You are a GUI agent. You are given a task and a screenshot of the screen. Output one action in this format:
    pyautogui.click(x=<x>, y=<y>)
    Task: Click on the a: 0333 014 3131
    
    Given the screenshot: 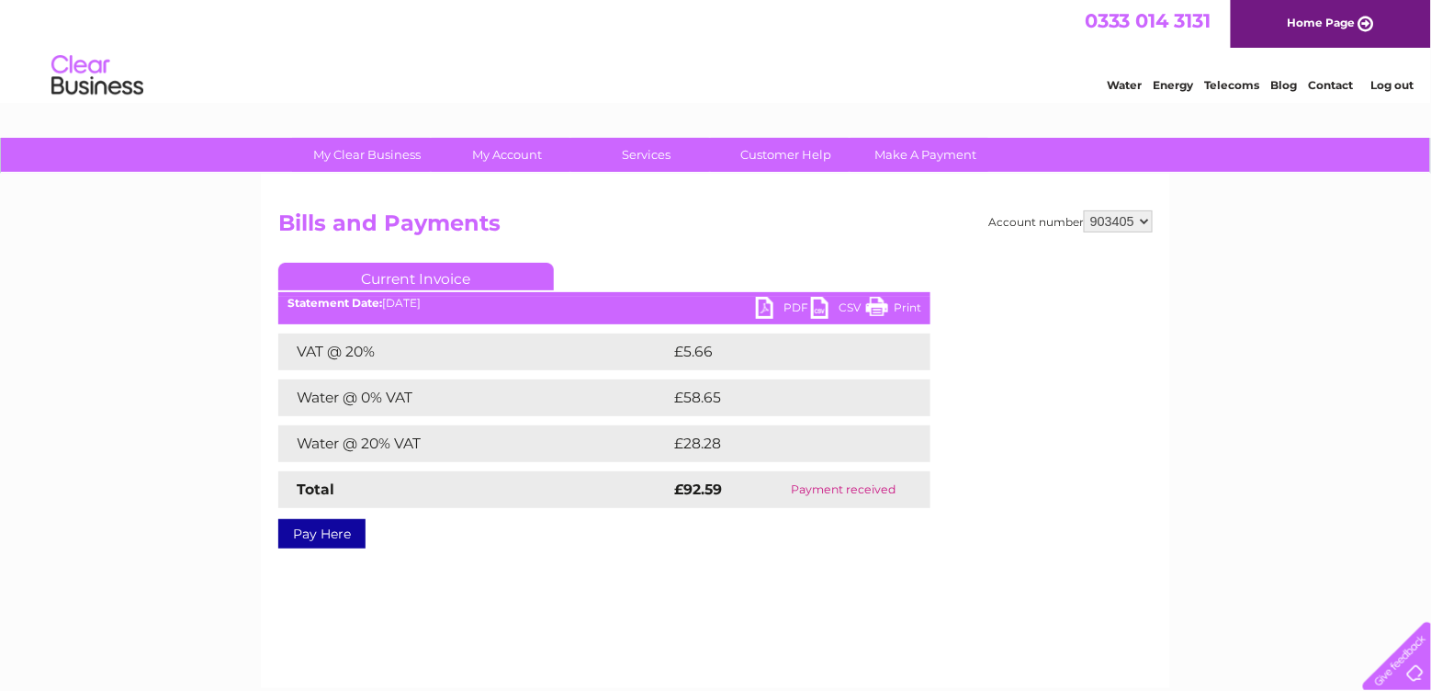 What is the action you would take?
    pyautogui.click(x=1148, y=20)
    